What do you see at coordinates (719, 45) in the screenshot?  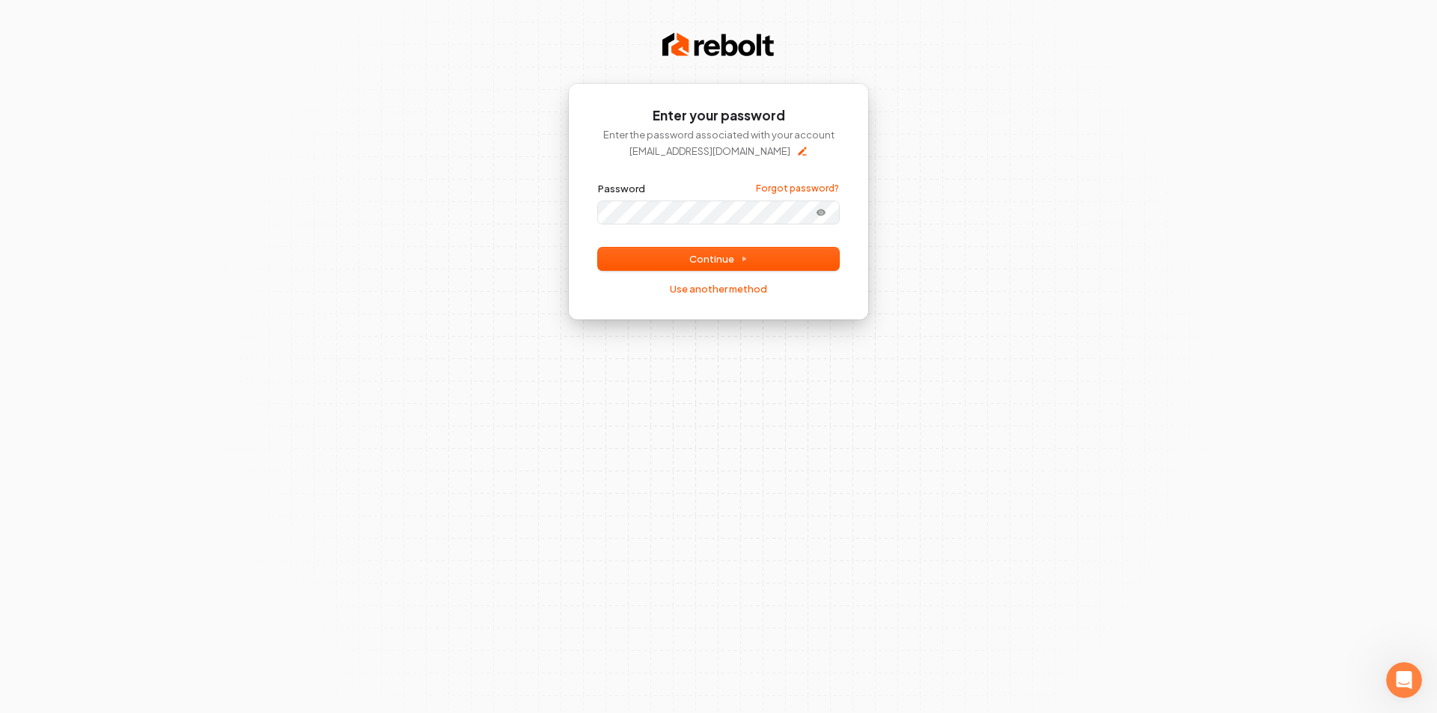 I see `img: Rebolt Logo` at bounding box center [719, 45].